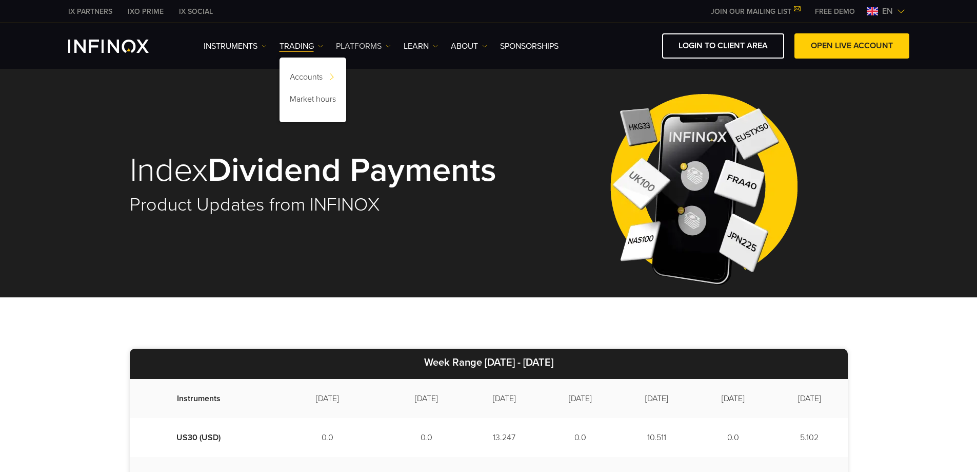  What do you see at coordinates (453, 362) in the screenshot?
I see `strong: Week Range` at bounding box center [453, 362].